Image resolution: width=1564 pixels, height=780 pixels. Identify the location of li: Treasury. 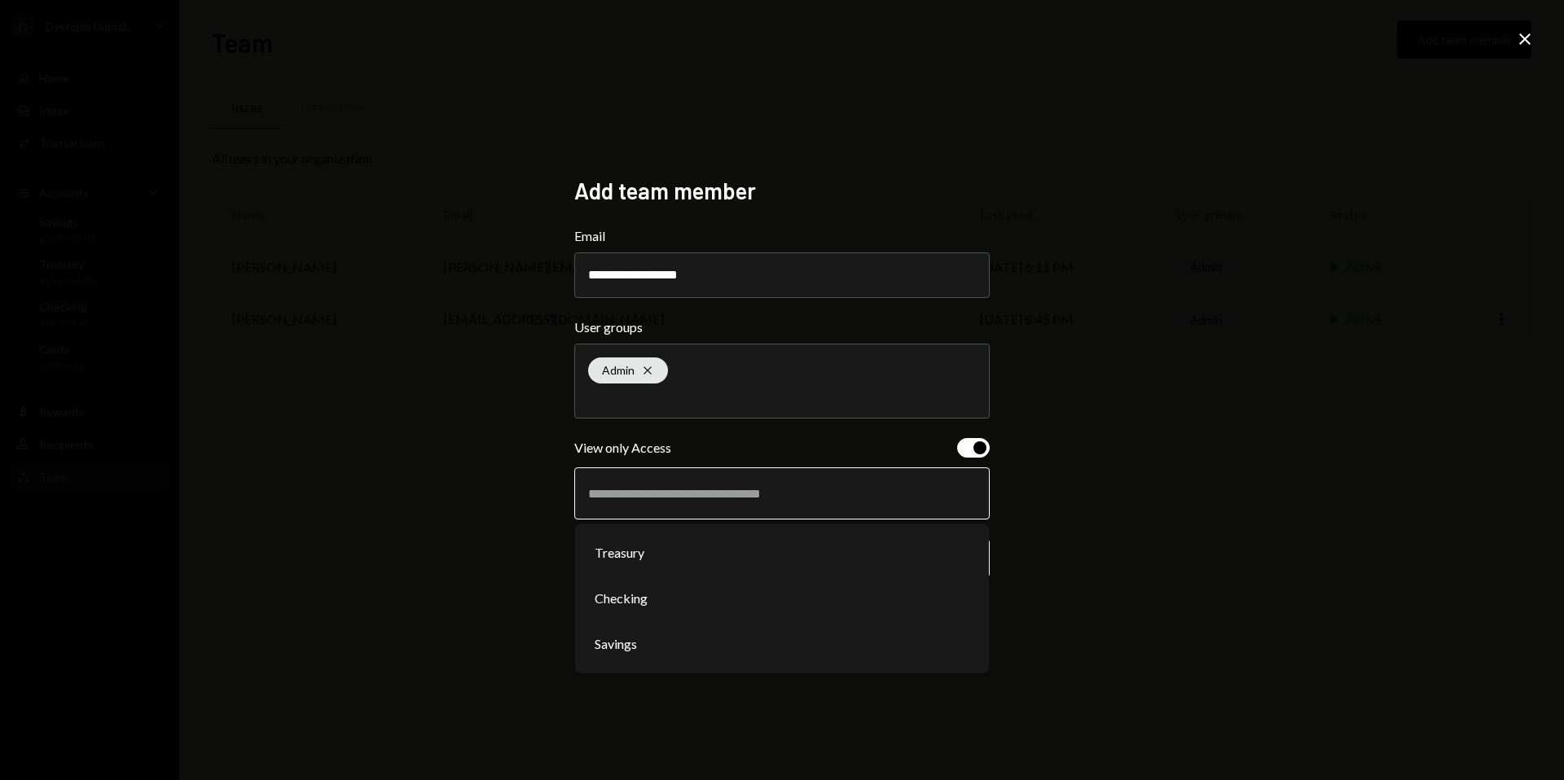
(782, 553).